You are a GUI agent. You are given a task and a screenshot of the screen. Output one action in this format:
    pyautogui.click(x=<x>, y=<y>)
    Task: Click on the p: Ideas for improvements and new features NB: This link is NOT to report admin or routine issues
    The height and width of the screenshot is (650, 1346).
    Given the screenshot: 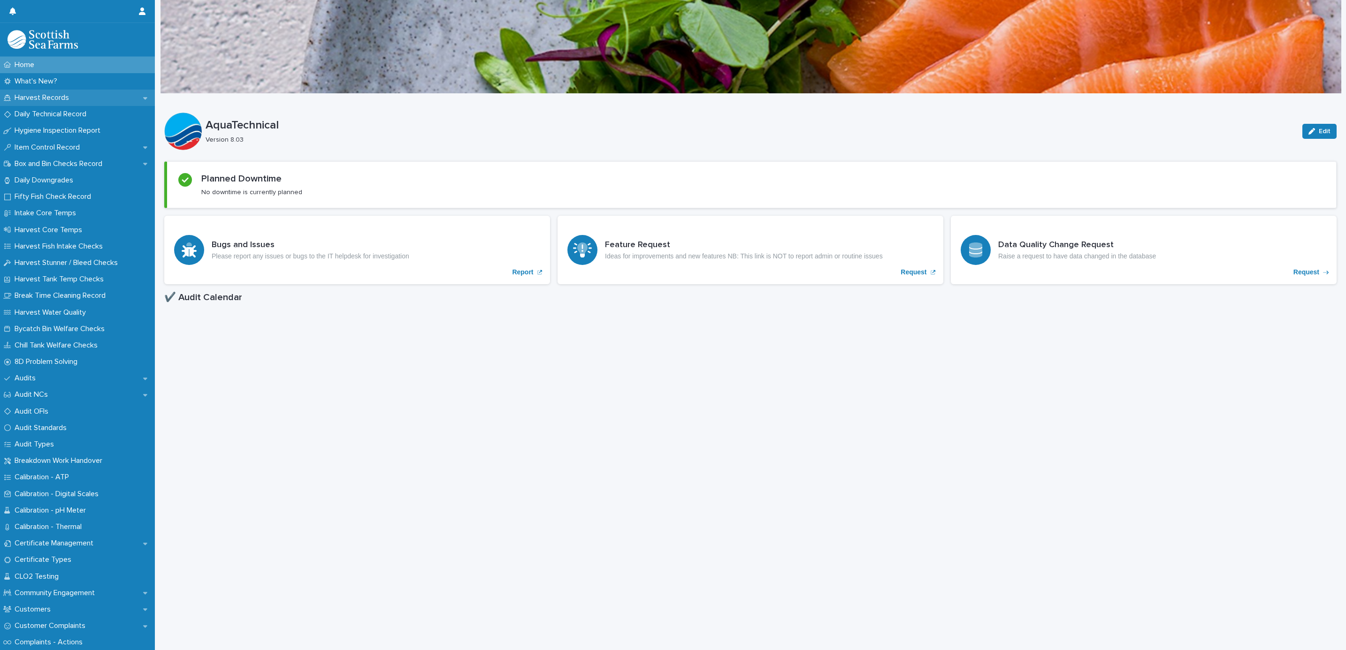 What is the action you would take?
    pyautogui.click(x=744, y=256)
    